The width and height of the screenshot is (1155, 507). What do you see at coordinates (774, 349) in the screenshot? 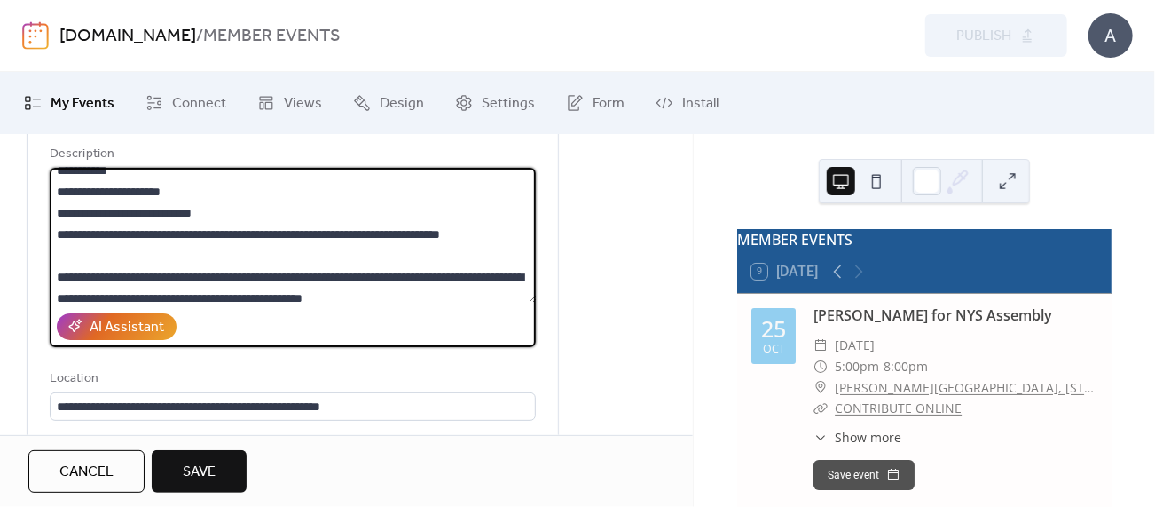
I see `div: Oct` at bounding box center [774, 349].